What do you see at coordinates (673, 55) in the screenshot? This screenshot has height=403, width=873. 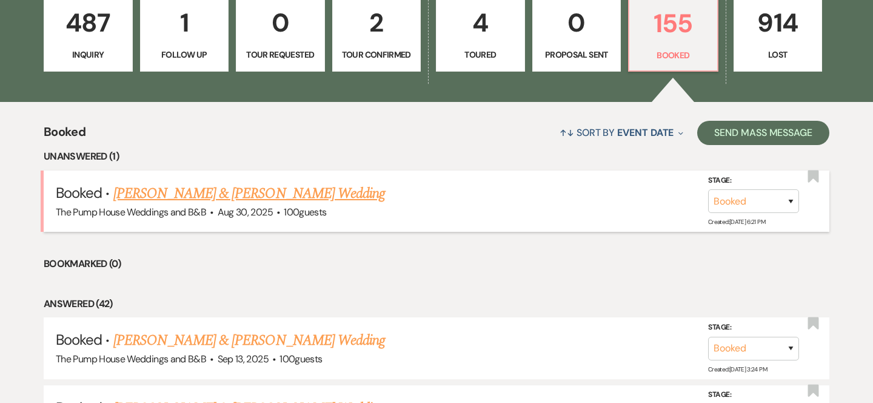 I see `p: Booked` at bounding box center [673, 55].